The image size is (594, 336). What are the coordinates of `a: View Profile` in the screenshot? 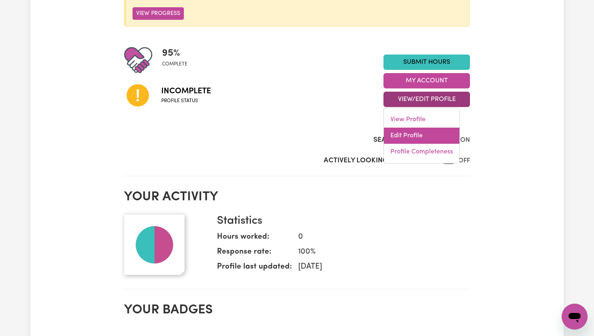 It's located at (422, 120).